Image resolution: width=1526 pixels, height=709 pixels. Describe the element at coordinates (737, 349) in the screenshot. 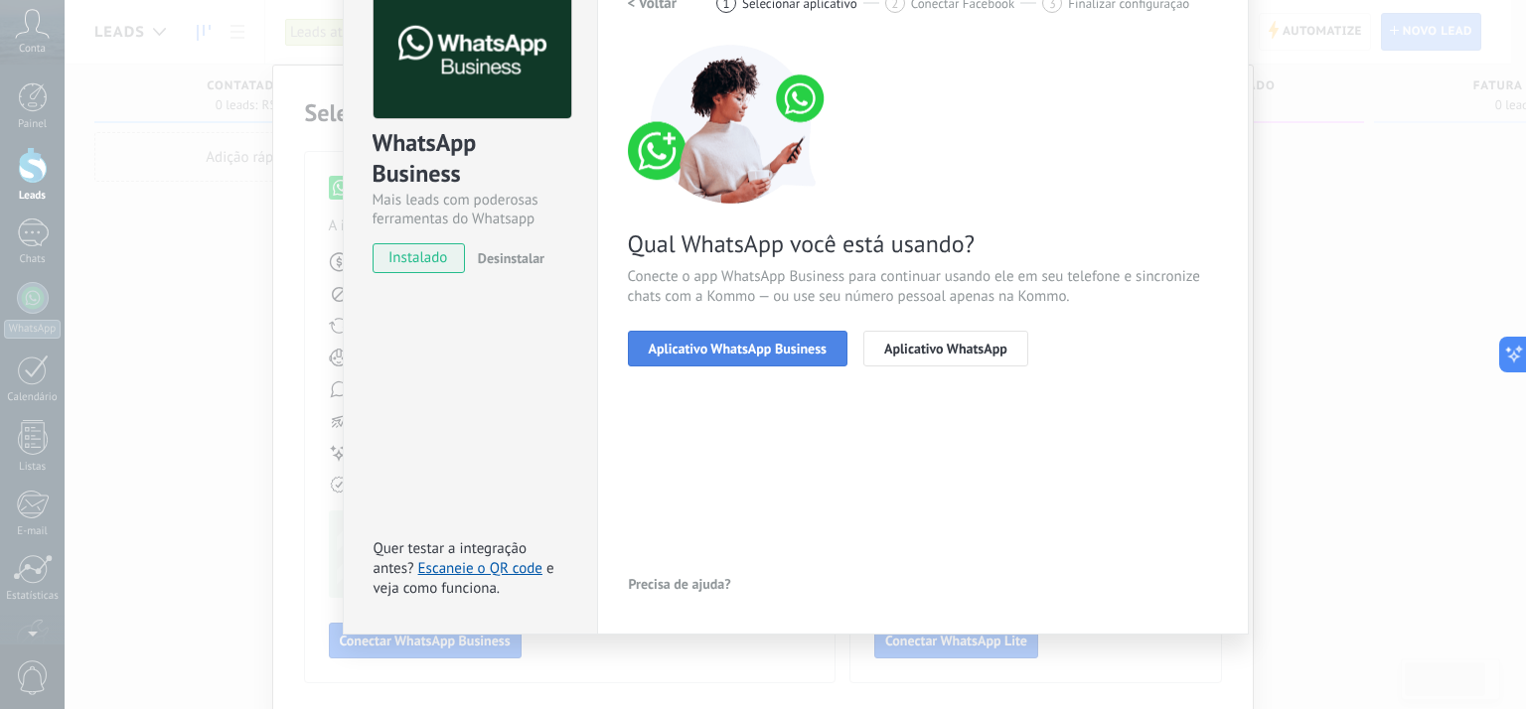

I see `span: Aplicativo WhatsApp Business` at that location.